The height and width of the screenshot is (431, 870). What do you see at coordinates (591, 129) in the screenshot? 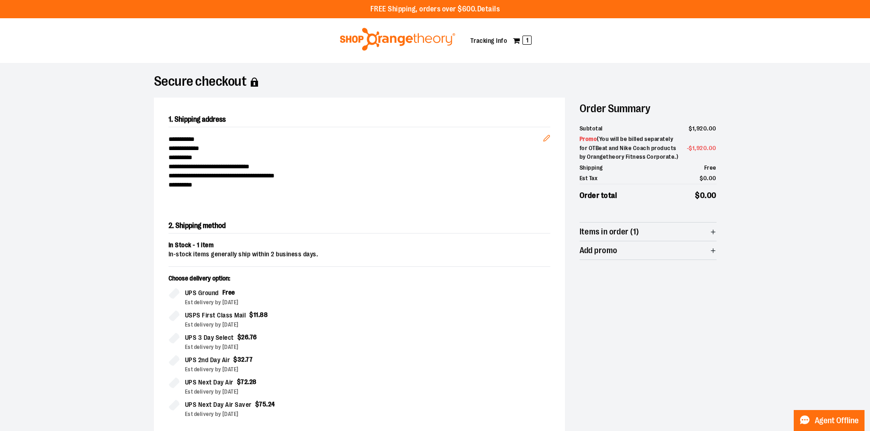
I see `span: Subtotal` at bounding box center [591, 129].